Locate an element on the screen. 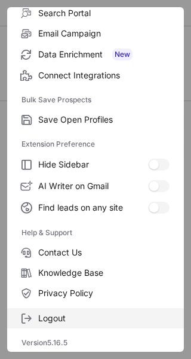  label: Help & Support is located at coordinates (96, 233).